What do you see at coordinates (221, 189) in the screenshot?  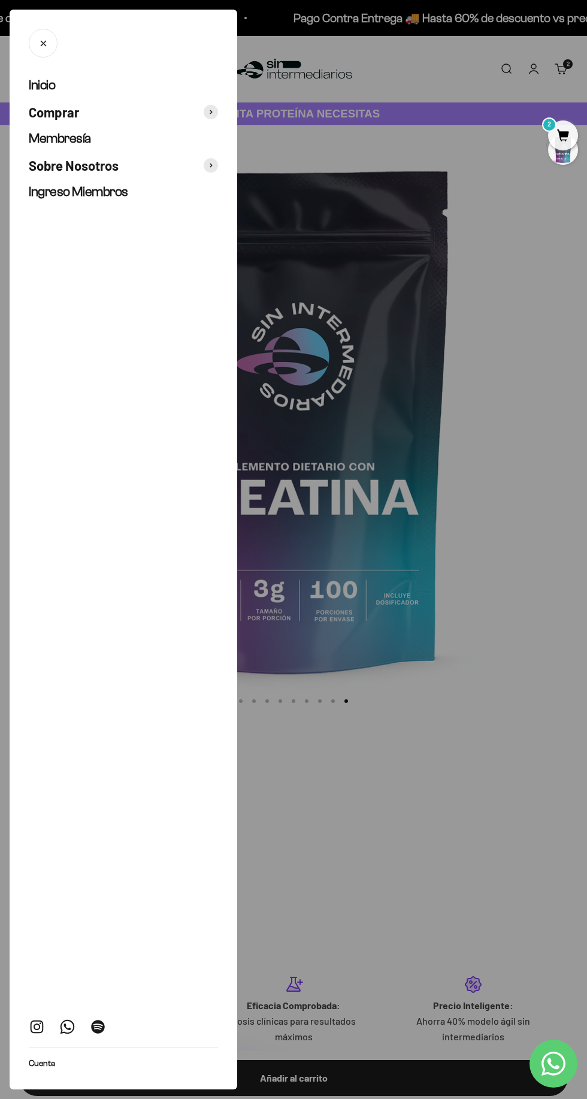 I see `button: Enviar` at bounding box center [221, 189].